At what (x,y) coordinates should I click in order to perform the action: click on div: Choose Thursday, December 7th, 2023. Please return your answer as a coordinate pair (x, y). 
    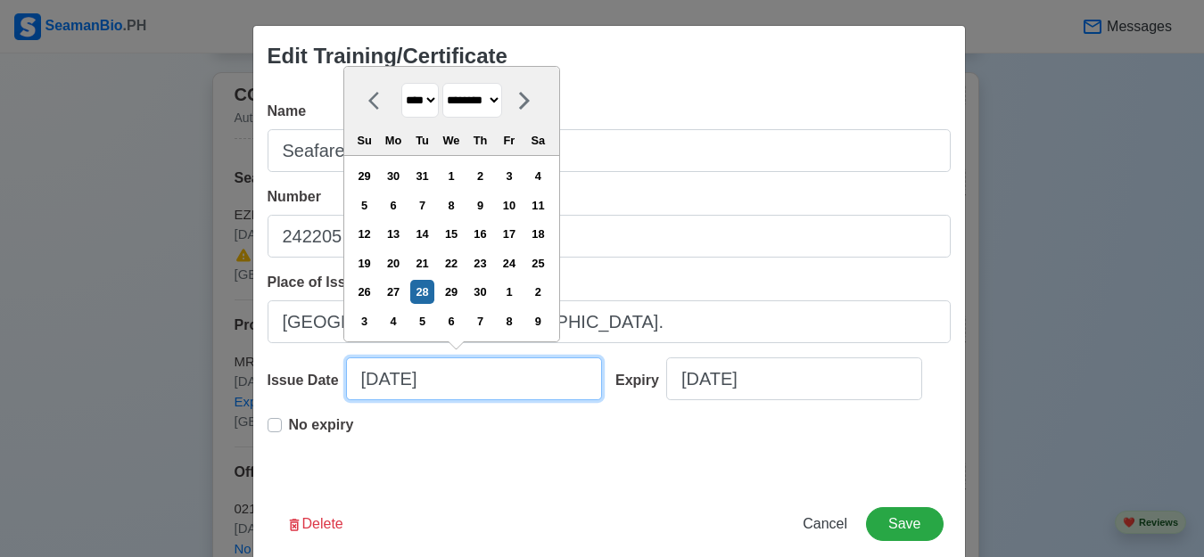
    Looking at the image, I should click on (480, 321).